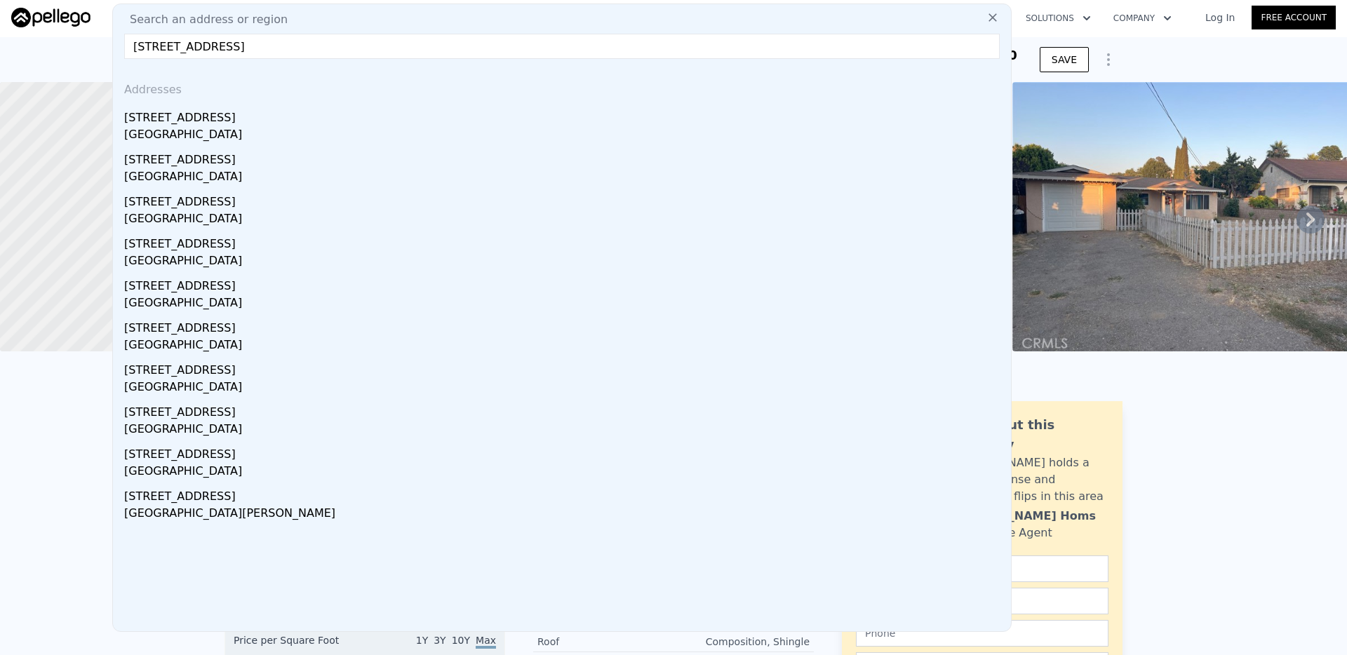 The width and height of the screenshot is (1347, 655). I want to click on span: 3Y, so click(439, 641).